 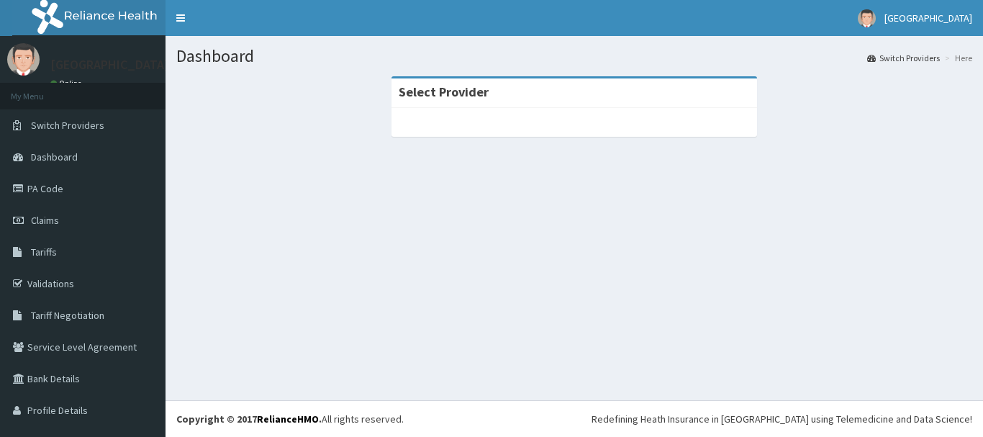 What do you see at coordinates (54, 157) in the screenshot?
I see `span: Dashboard` at bounding box center [54, 157].